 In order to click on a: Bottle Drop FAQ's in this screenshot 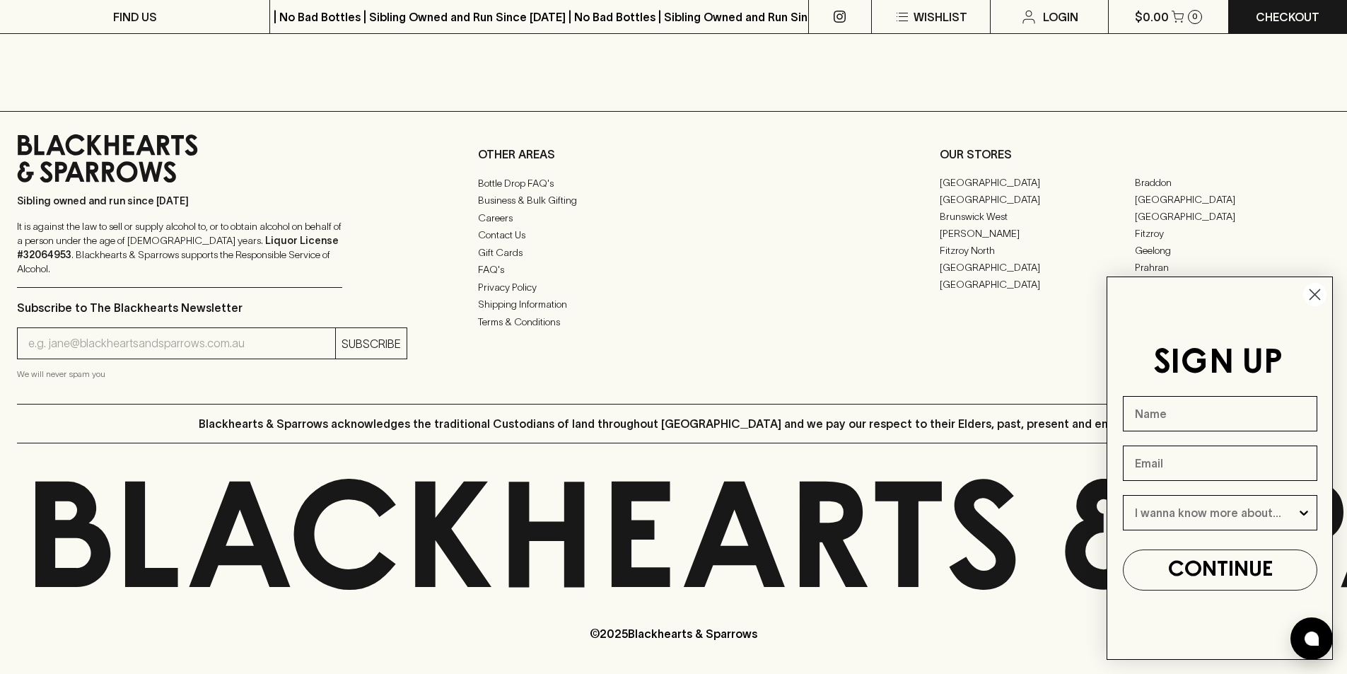, I will do `click(673, 183)`.